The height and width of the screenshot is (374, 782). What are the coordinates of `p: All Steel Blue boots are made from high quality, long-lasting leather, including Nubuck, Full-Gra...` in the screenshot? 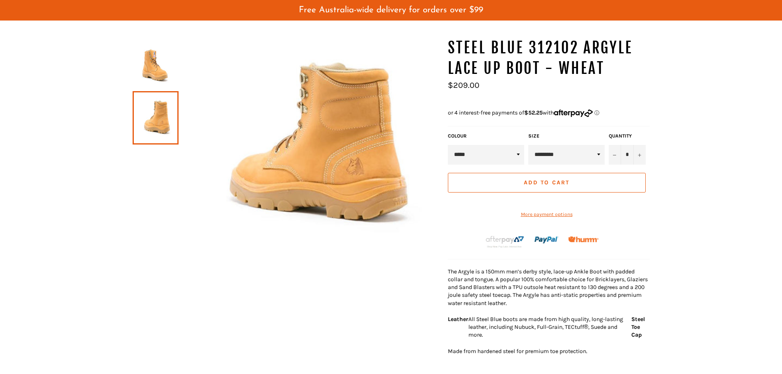 It's located at (550, 327).